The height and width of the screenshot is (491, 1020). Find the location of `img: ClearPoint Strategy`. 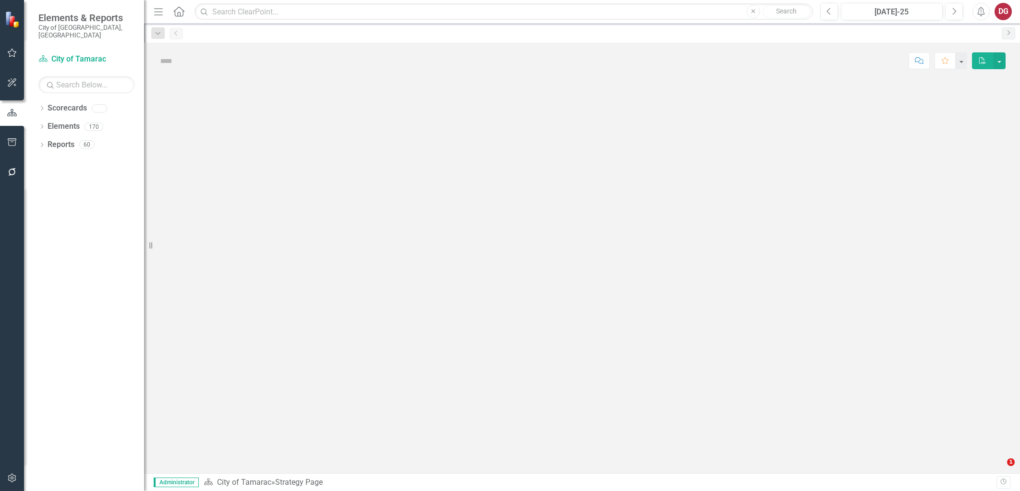

img: ClearPoint Strategy is located at coordinates (13, 19).